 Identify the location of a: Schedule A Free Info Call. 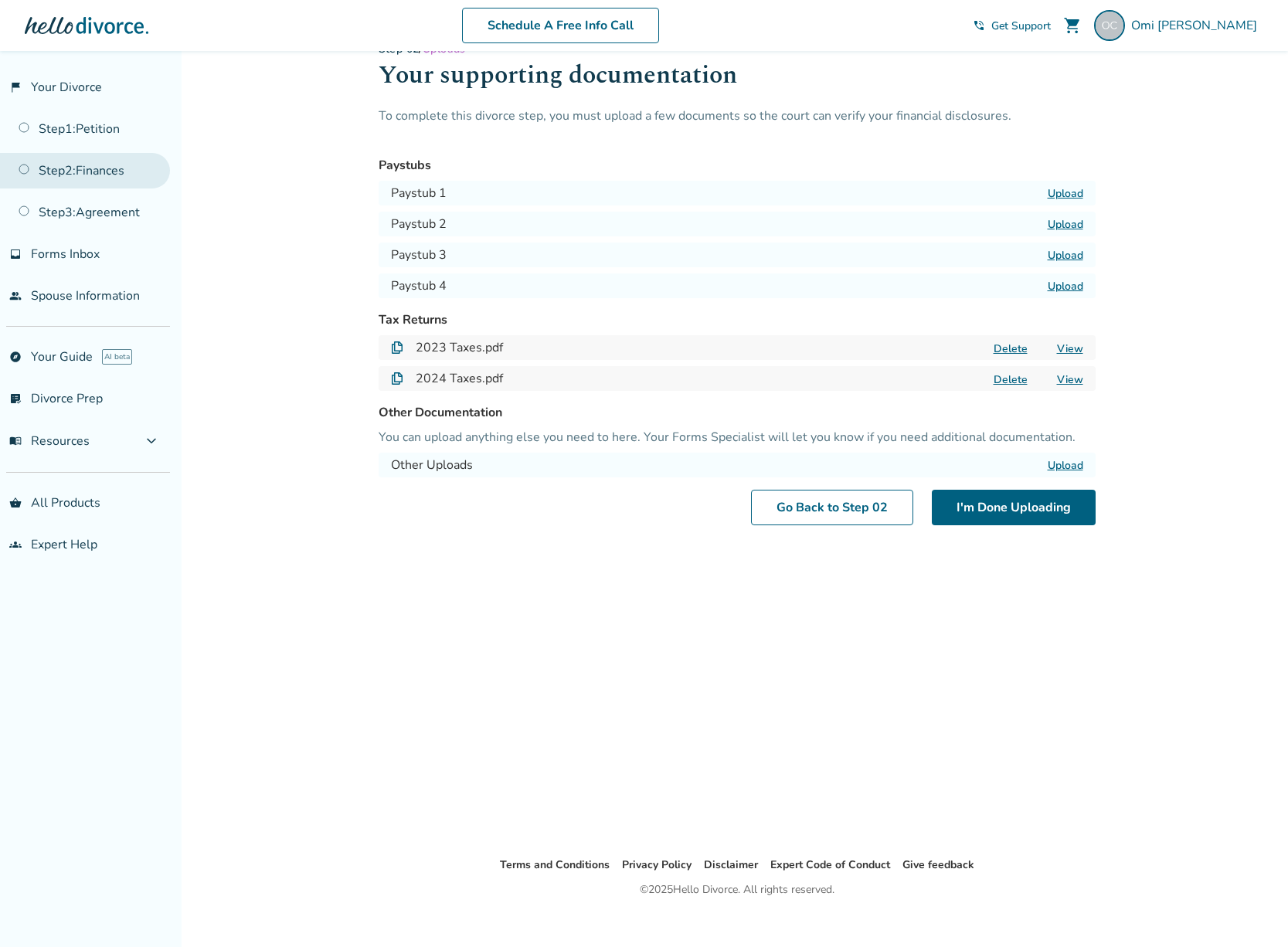
(560, 26).